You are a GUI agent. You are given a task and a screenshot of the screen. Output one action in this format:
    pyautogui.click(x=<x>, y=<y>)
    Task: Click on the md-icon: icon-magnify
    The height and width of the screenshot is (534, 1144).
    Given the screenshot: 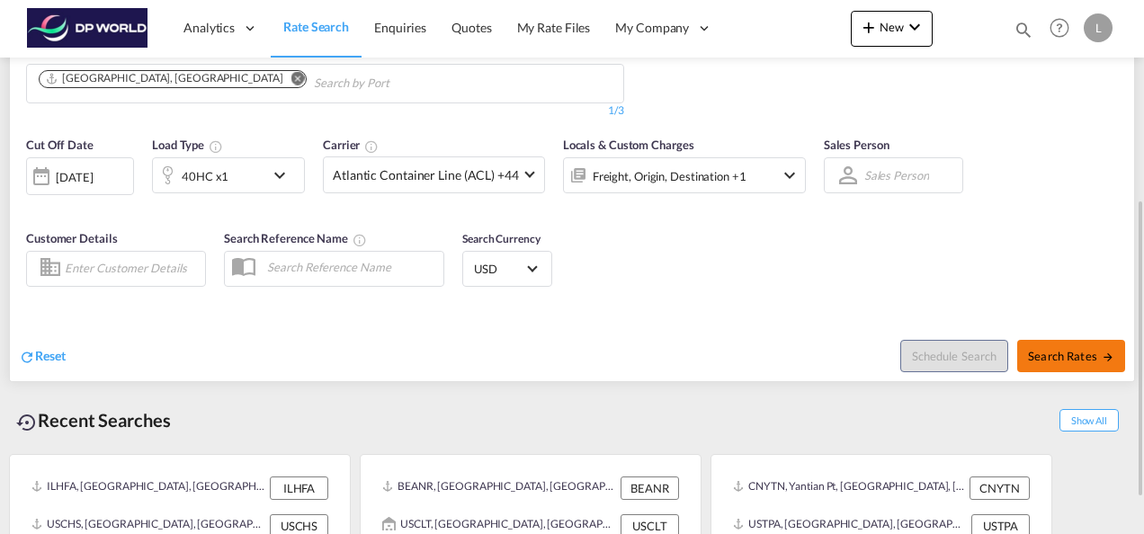 What is the action you would take?
    pyautogui.click(x=1023, y=30)
    